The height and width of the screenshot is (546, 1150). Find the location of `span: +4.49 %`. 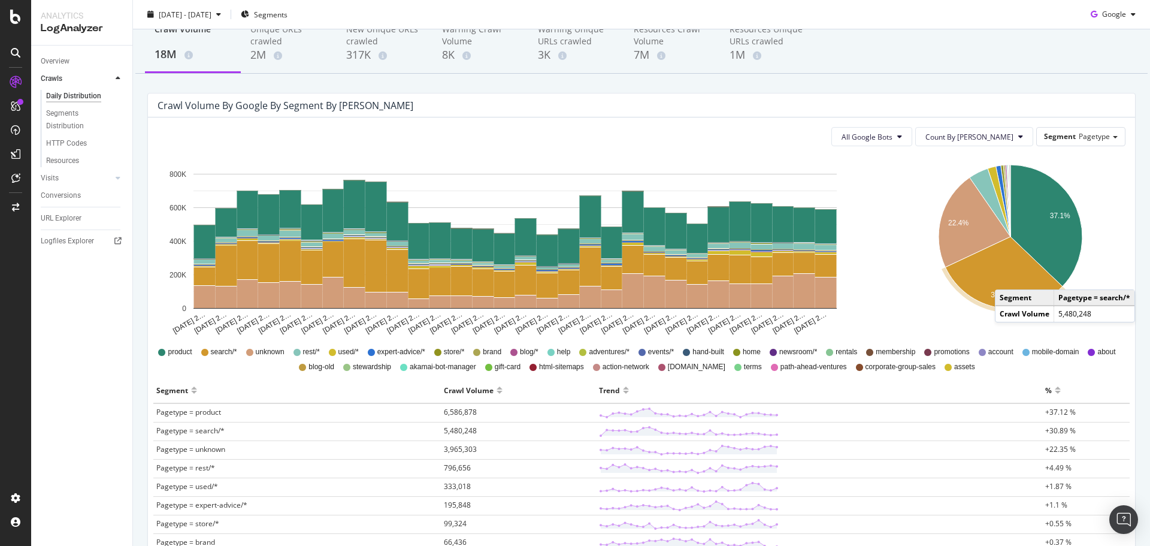

span: +4.49 % is located at coordinates (1058, 467).